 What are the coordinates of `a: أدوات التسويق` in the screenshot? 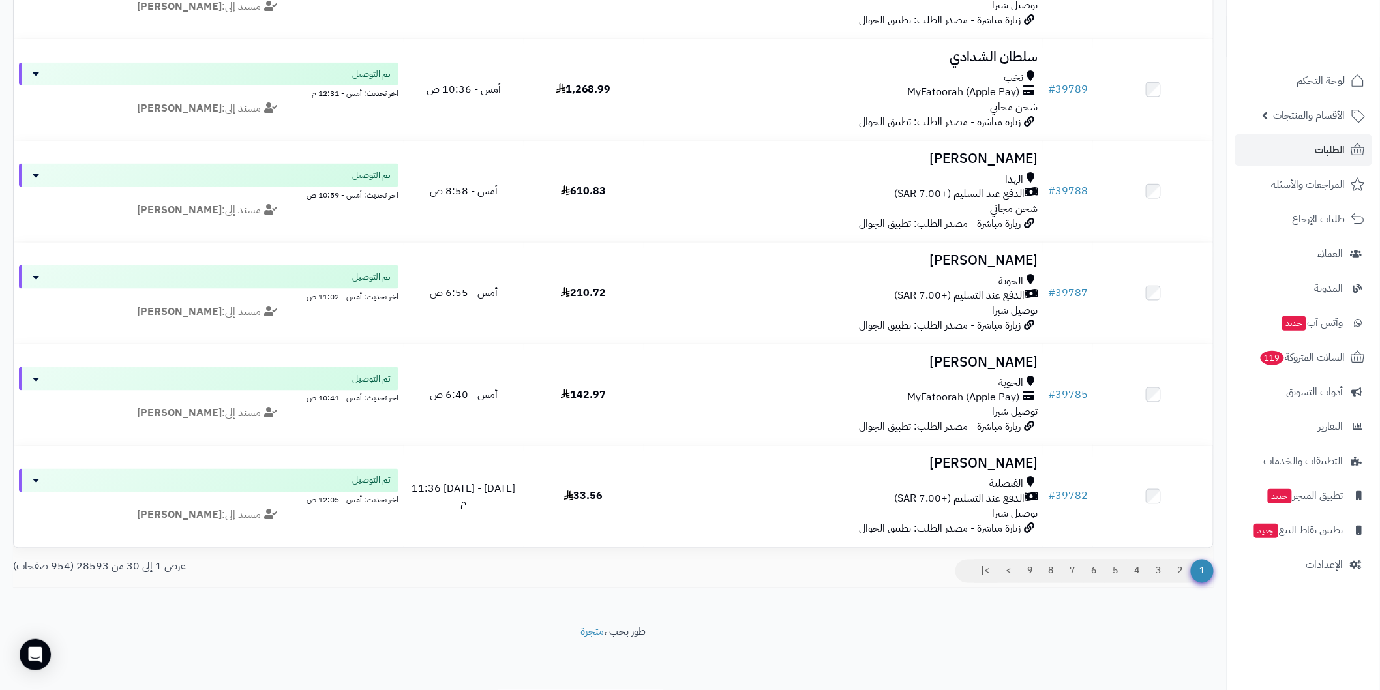 It's located at (1303, 392).